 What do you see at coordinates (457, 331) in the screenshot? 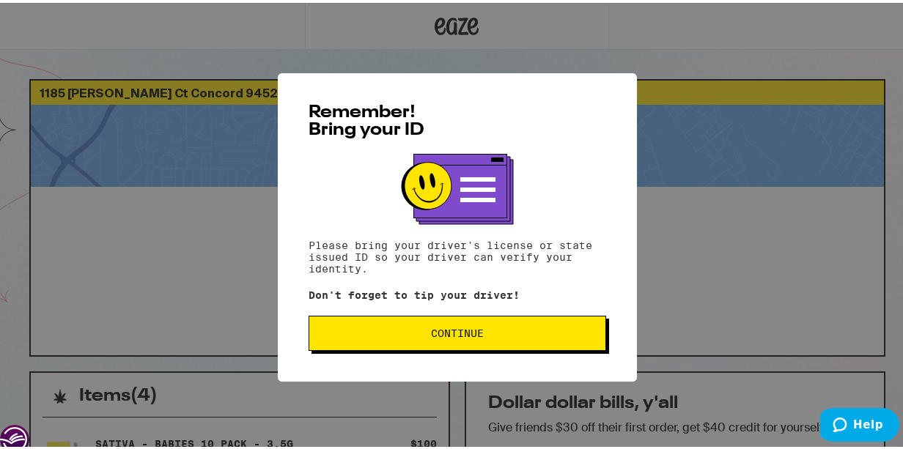
I see `button: Continue` at bounding box center [457, 331].